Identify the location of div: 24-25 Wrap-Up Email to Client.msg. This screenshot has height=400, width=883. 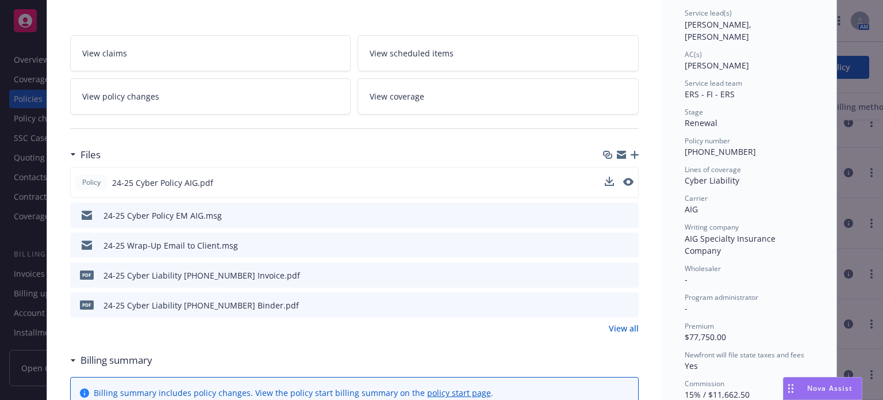
(171, 245).